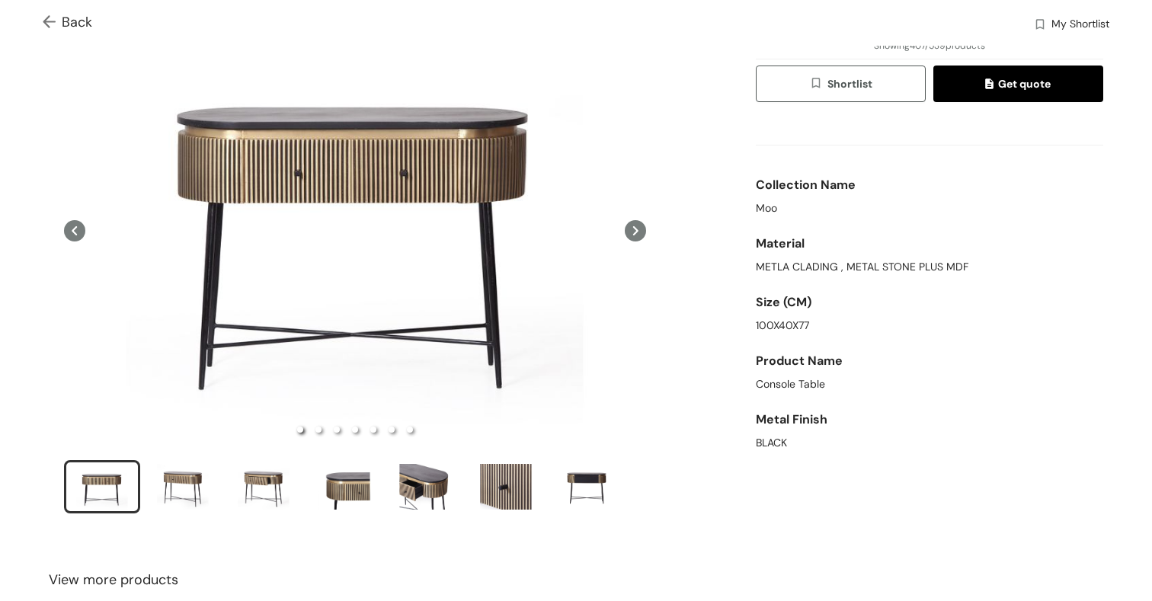 This screenshot has height=601, width=1152. I want to click on div: Console Table, so click(930, 384).